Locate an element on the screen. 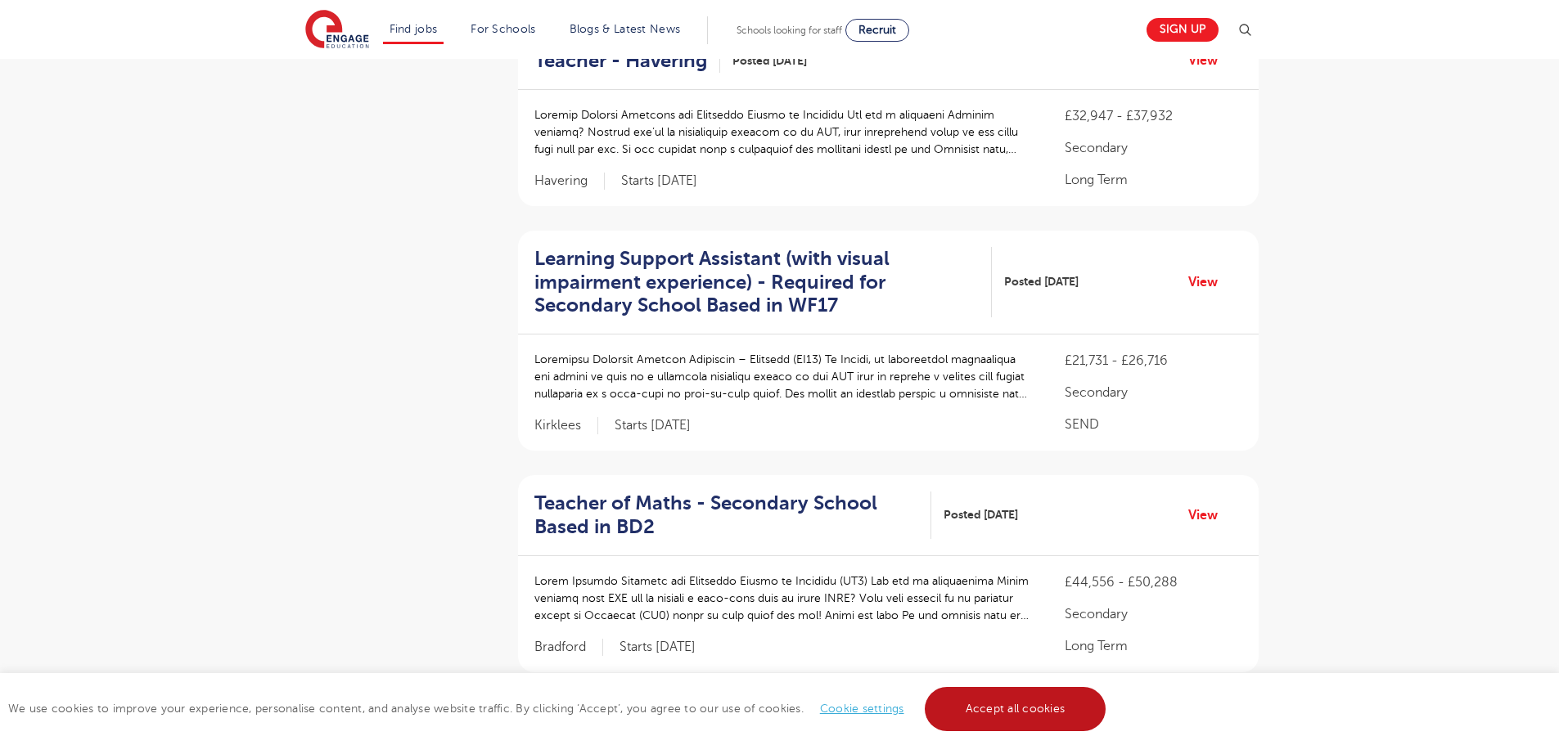 The image size is (1559, 745). p: £44,556 - £50,288 is located at coordinates (1153, 583).